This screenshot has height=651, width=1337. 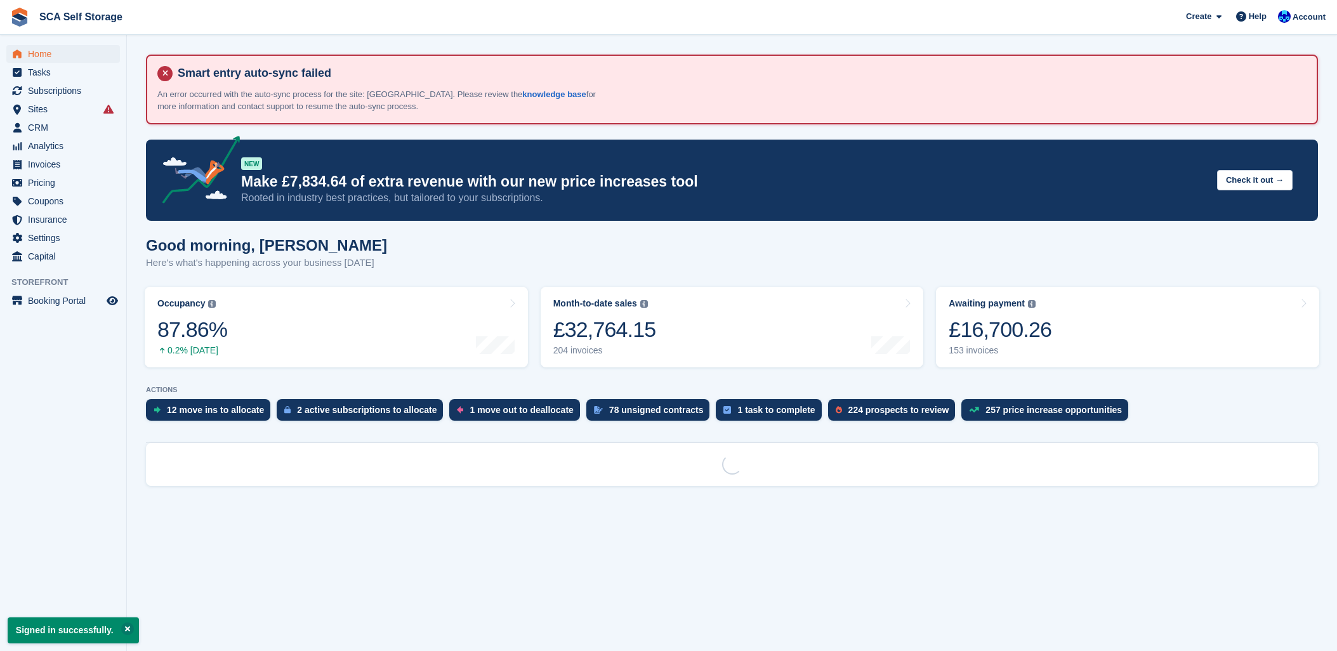 What do you see at coordinates (66, 54) in the screenshot?
I see `span: Home` at bounding box center [66, 54].